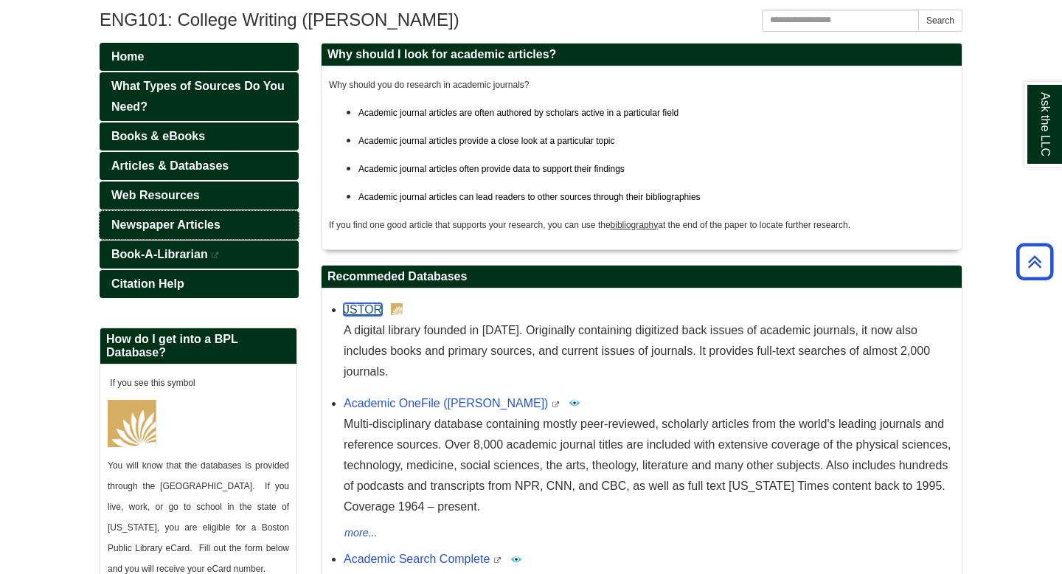 The image size is (1062, 574). I want to click on span: If you find one good article that supports your research, you can use the at the end of the paper..., so click(590, 225).